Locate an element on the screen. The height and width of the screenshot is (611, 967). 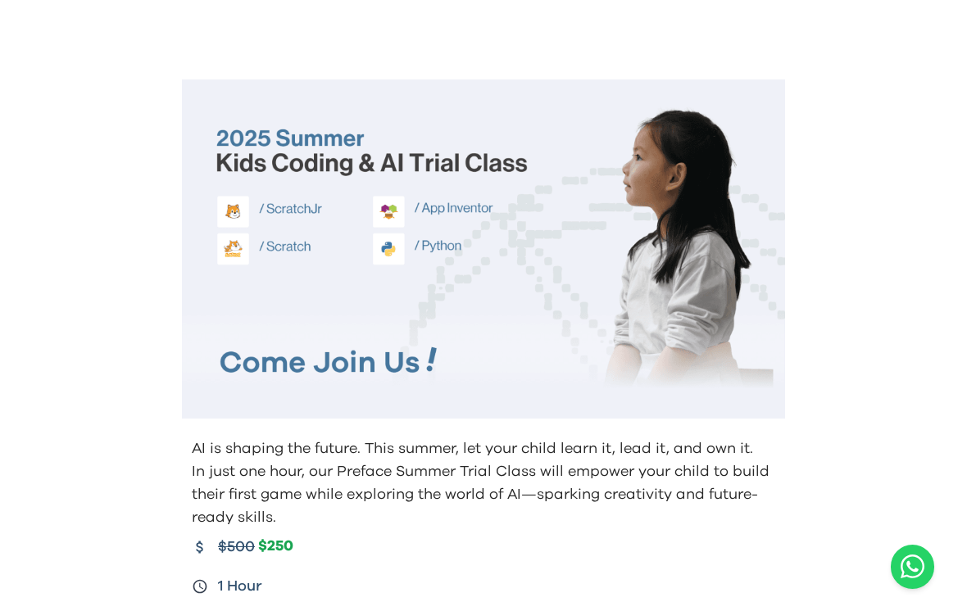
a: Preface Logo is located at coordinates (483, 44).